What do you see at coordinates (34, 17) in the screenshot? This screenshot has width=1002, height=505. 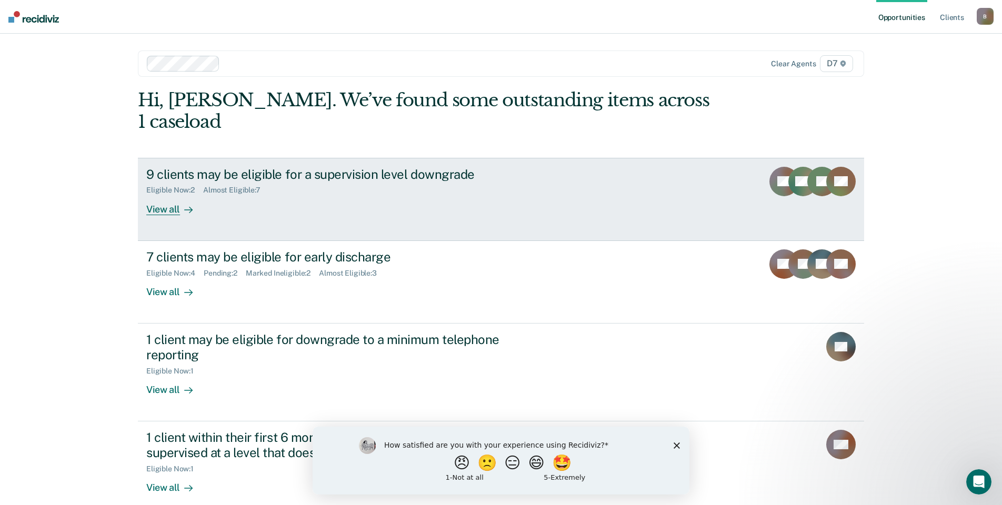 I see `img: Recidiviz` at bounding box center [34, 17].